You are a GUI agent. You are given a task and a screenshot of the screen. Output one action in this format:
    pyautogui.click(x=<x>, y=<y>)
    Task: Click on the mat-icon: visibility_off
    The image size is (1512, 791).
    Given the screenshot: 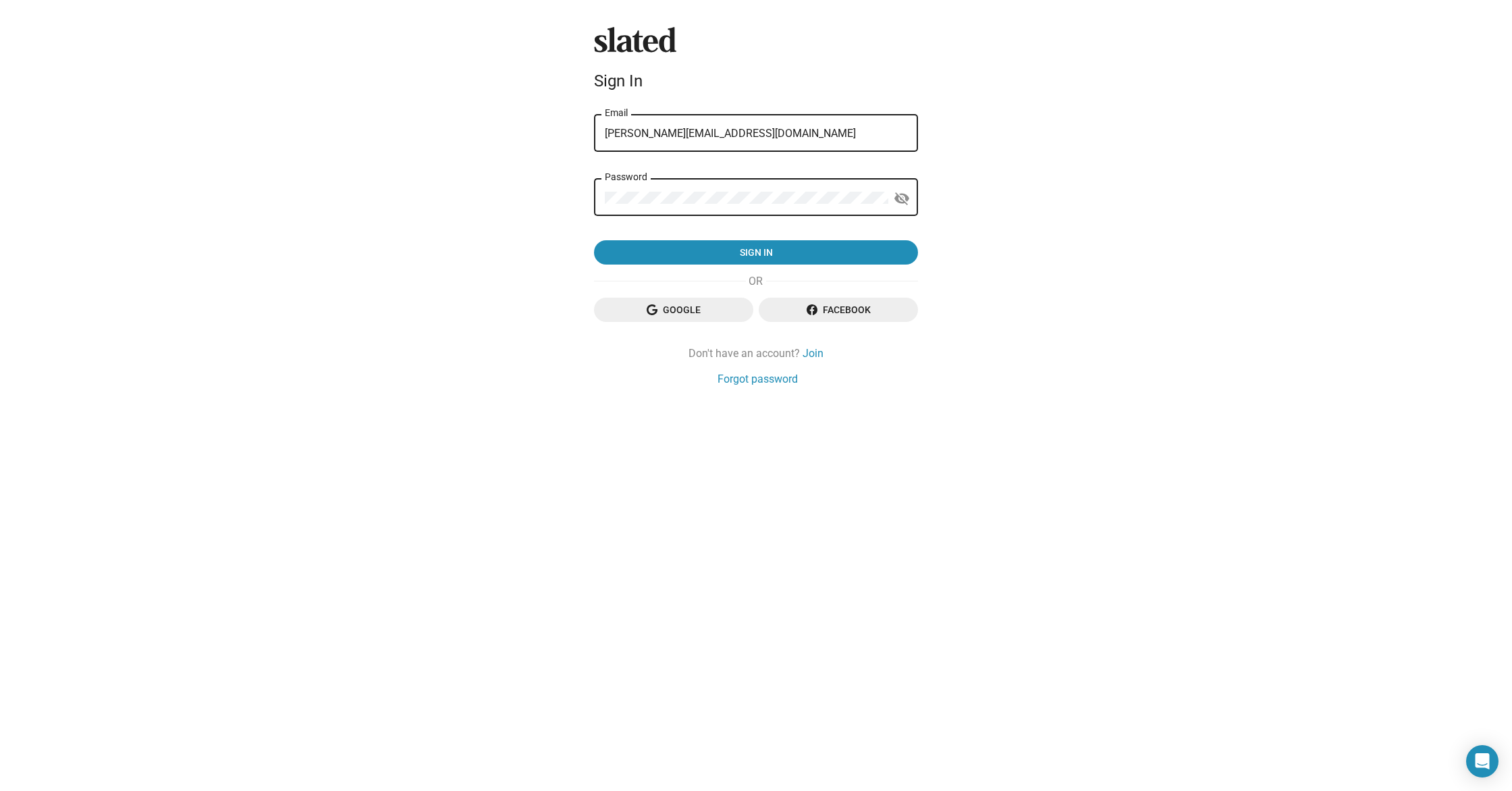 What is the action you would take?
    pyautogui.click(x=902, y=198)
    